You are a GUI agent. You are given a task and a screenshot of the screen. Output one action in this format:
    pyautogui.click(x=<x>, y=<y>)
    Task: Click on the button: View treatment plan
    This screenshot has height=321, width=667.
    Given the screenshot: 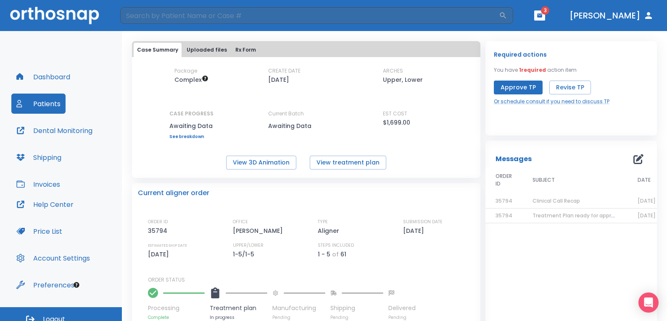 What is the action you would take?
    pyautogui.click(x=348, y=163)
    